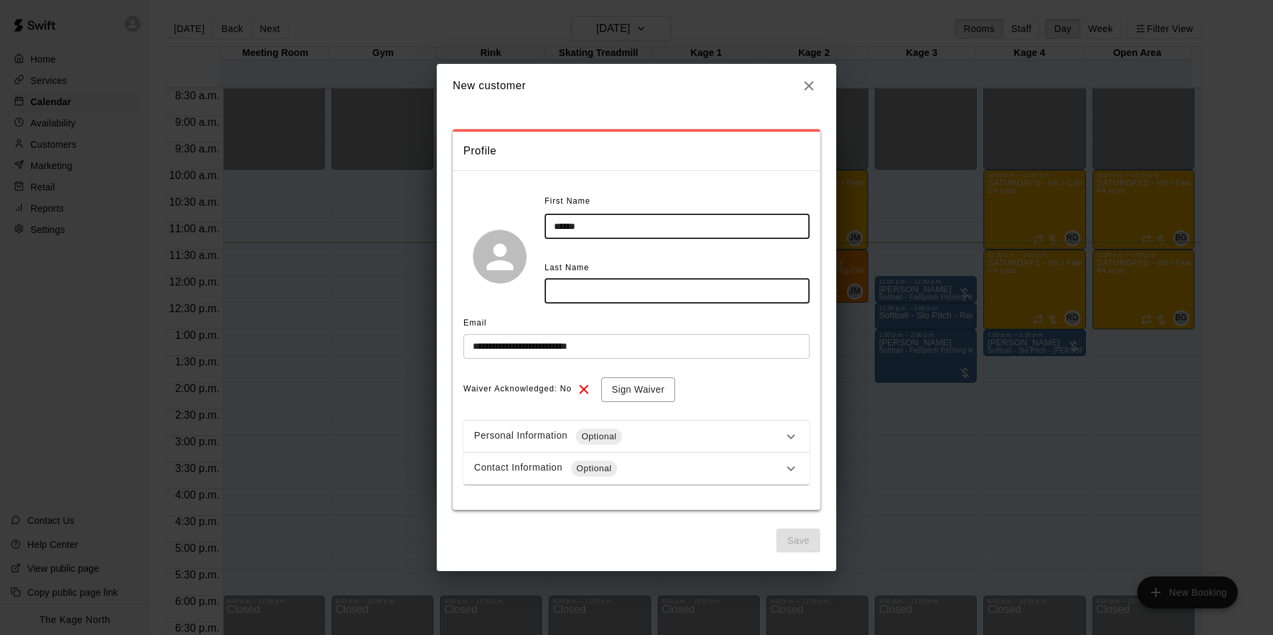 The height and width of the screenshot is (635, 1273). What do you see at coordinates (567, 268) in the screenshot?
I see `span: Last Name` at bounding box center [567, 268].